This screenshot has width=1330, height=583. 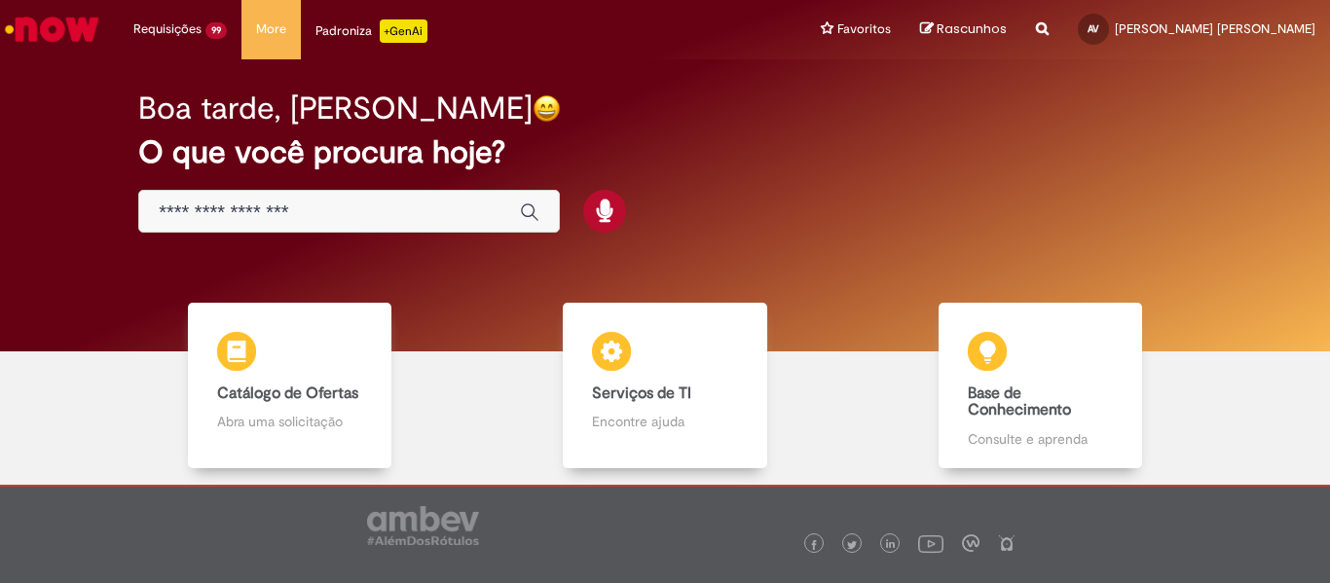 What do you see at coordinates (289, 386) in the screenshot?
I see `a: Catálogo de Ofertas Abra uma solicitação` at bounding box center [289, 386].